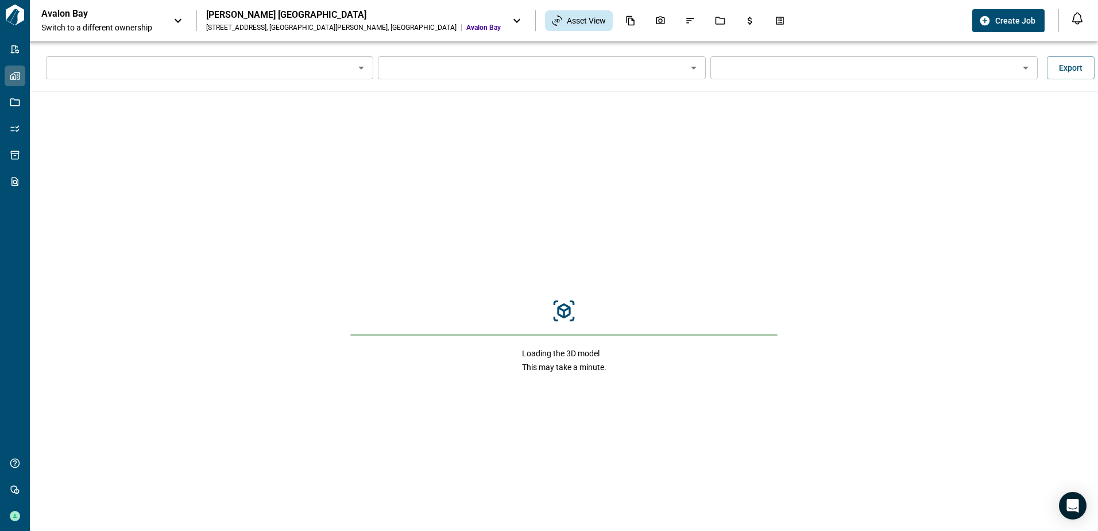  What do you see at coordinates (93, 14) in the screenshot?
I see `p: Avalon Bay` at bounding box center [93, 14].